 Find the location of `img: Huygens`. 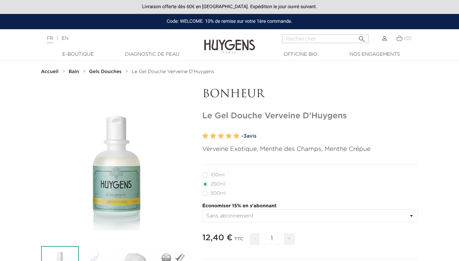

img: Huygens is located at coordinates (230, 41).